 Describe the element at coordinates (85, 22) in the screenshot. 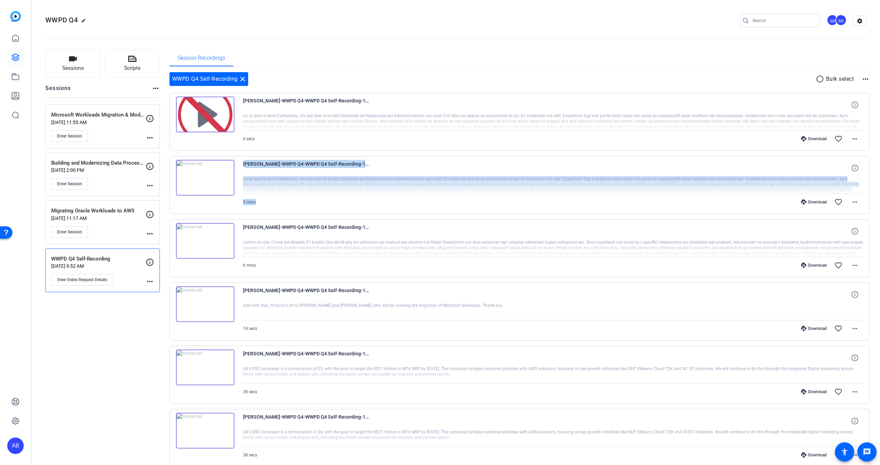

I see `mat-icon: edit` at that location.